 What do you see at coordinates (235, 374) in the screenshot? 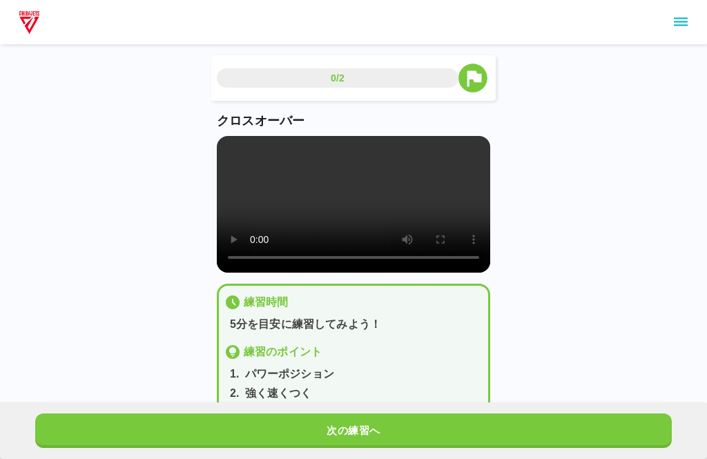
I see `p: 1 .` at bounding box center [235, 374].